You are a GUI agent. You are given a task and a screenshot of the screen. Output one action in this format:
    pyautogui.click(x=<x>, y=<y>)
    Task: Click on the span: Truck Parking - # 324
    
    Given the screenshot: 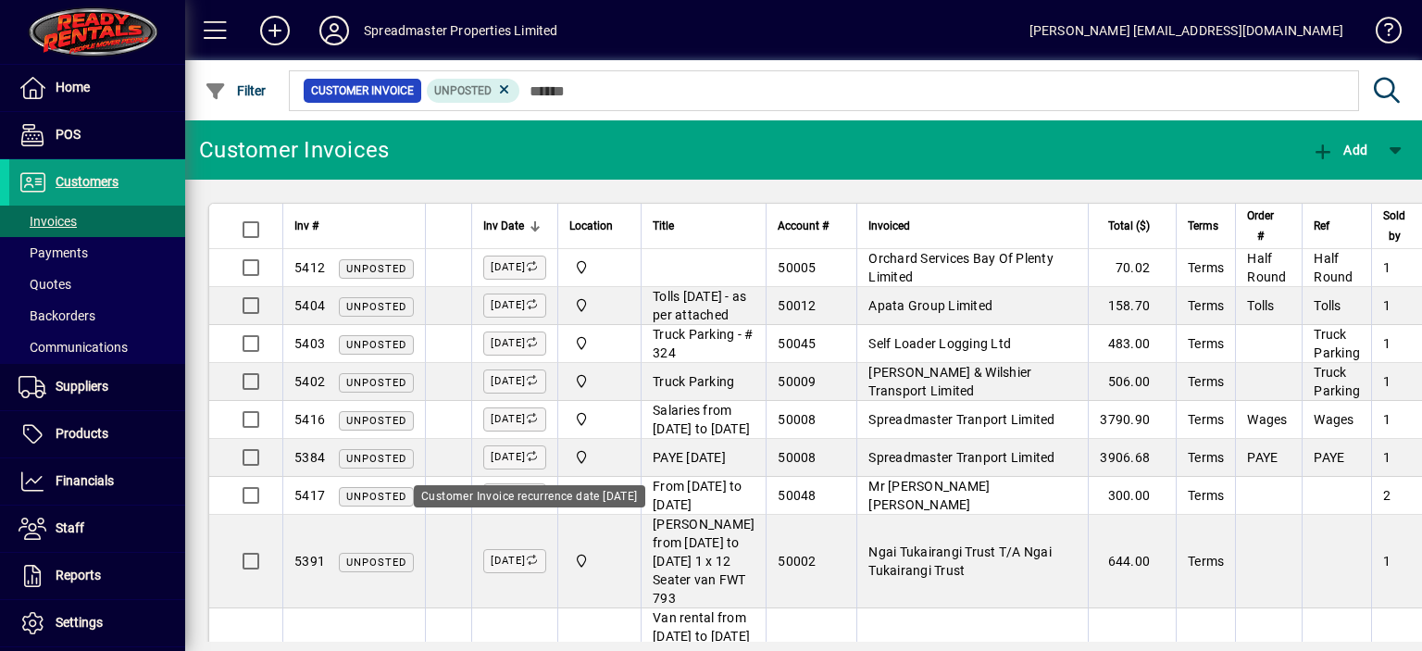 What is the action you would take?
    pyautogui.click(x=703, y=343)
    